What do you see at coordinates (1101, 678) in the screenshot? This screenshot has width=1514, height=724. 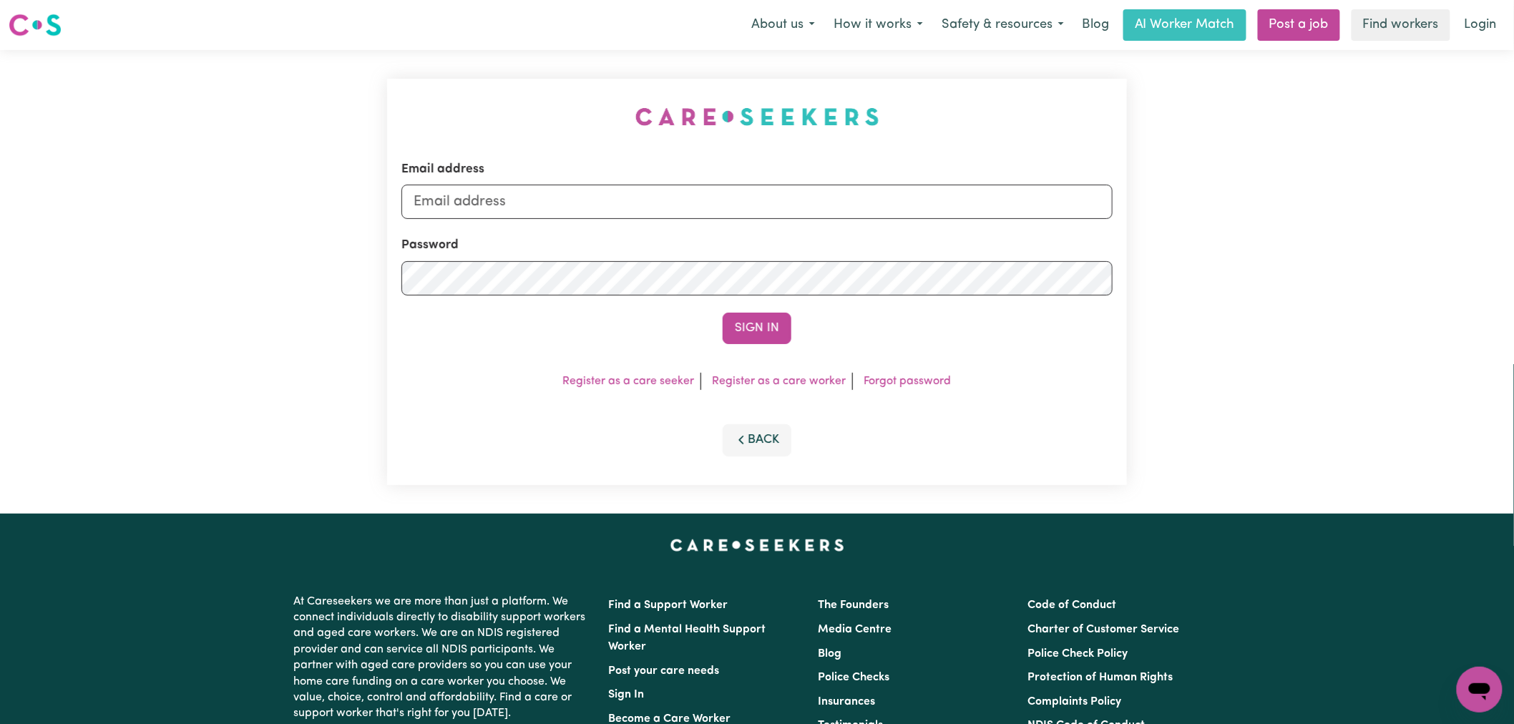 I see `a: Protection of Human Rights` at bounding box center [1101, 678].